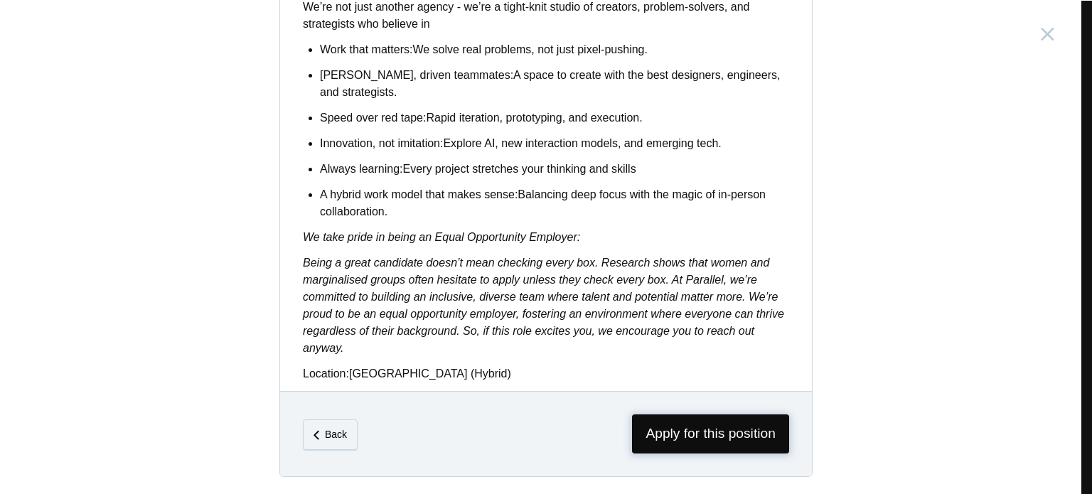 This screenshot has width=1092, height=494. I want to click on strong: Always learning:, so click(361, 168).